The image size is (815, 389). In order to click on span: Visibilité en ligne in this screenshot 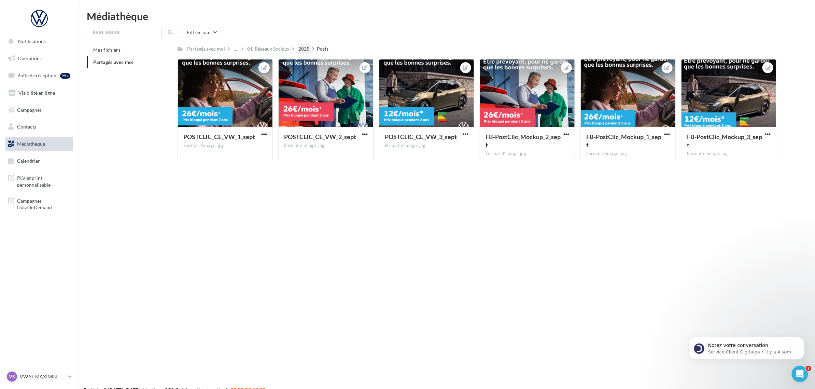, I will do `click(37, 93)`.